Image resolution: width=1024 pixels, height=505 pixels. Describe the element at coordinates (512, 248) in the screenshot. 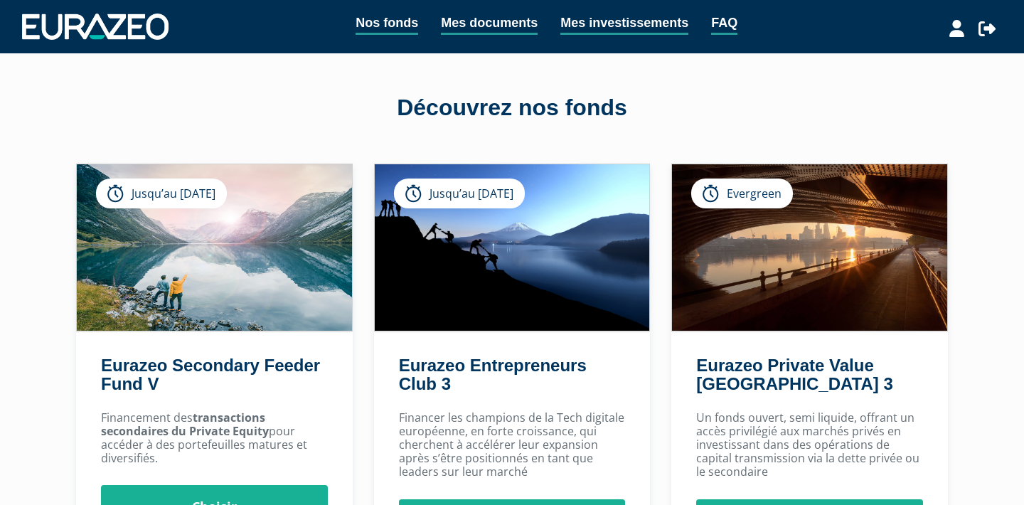

I see `img: Eurazeo Entrepreneurs Club 3` at that location.